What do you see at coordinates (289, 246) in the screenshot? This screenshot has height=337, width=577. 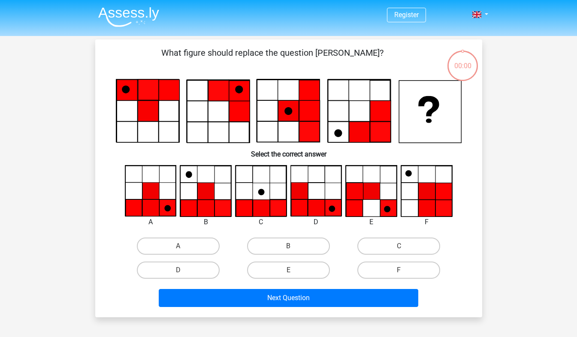 I see `label: B` at bounding box center [289, 246].